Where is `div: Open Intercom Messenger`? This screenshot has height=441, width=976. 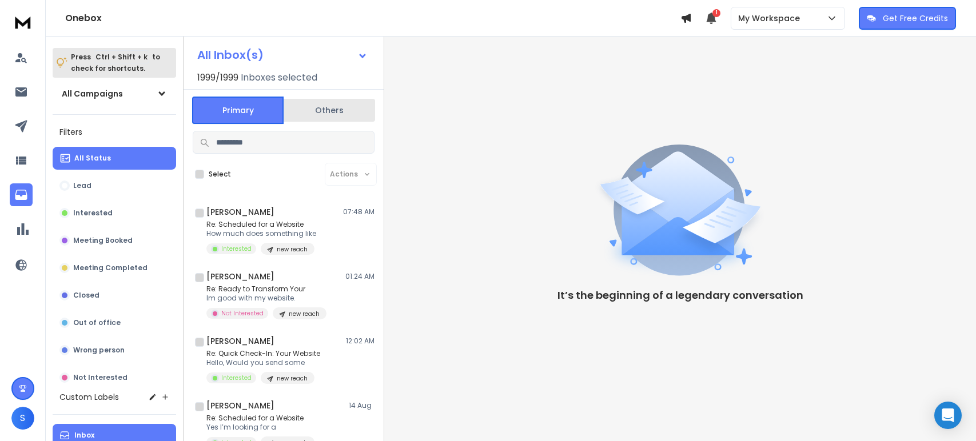
div: Open Intercom Messenger is located at coordinates (948, 416).